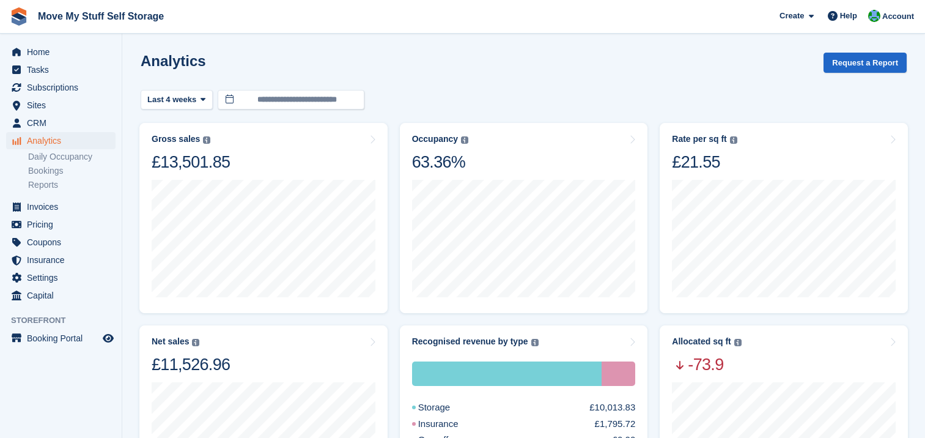 This screenshot has height=438, width=925. Describe the element at coordinates (72, 156) in the screenshot. I see `a: Daily Occupancy` at that location.